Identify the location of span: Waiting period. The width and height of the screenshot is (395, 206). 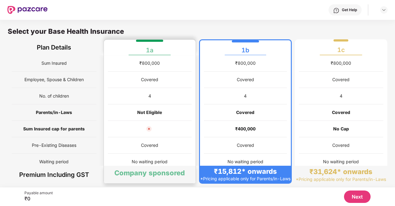
(54, 161).